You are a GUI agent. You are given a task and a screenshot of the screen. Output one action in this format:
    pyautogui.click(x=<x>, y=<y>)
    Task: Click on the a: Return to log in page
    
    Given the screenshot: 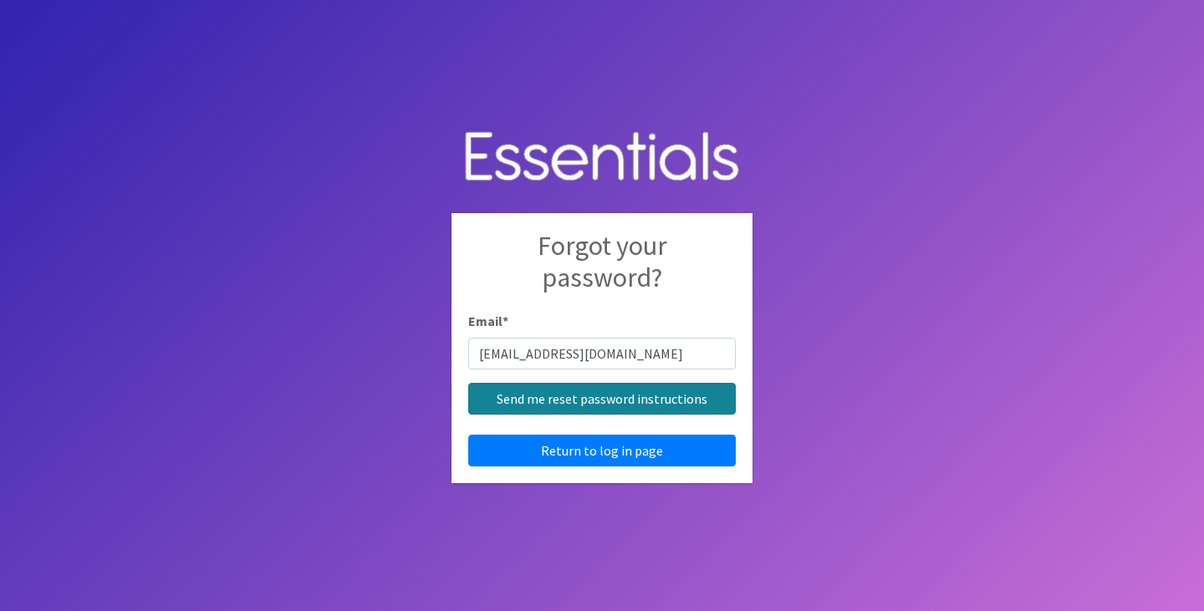 What is the action you would take?
    pyautogui.click(x=602, y=451)
    